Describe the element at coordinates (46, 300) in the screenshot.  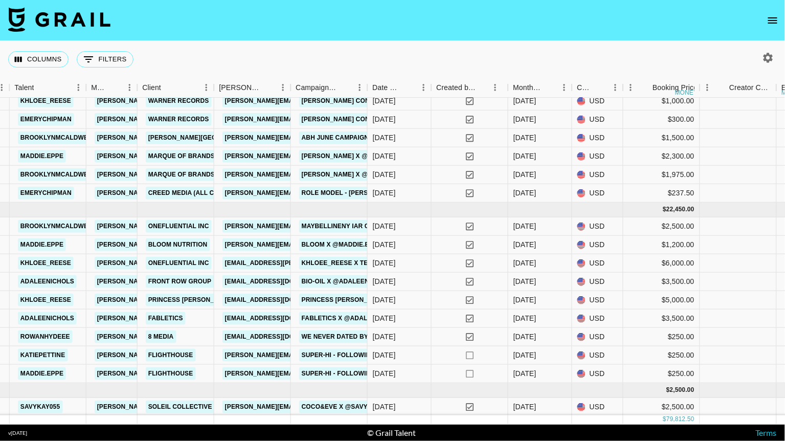
I see `a: khloee_reese` at that location.